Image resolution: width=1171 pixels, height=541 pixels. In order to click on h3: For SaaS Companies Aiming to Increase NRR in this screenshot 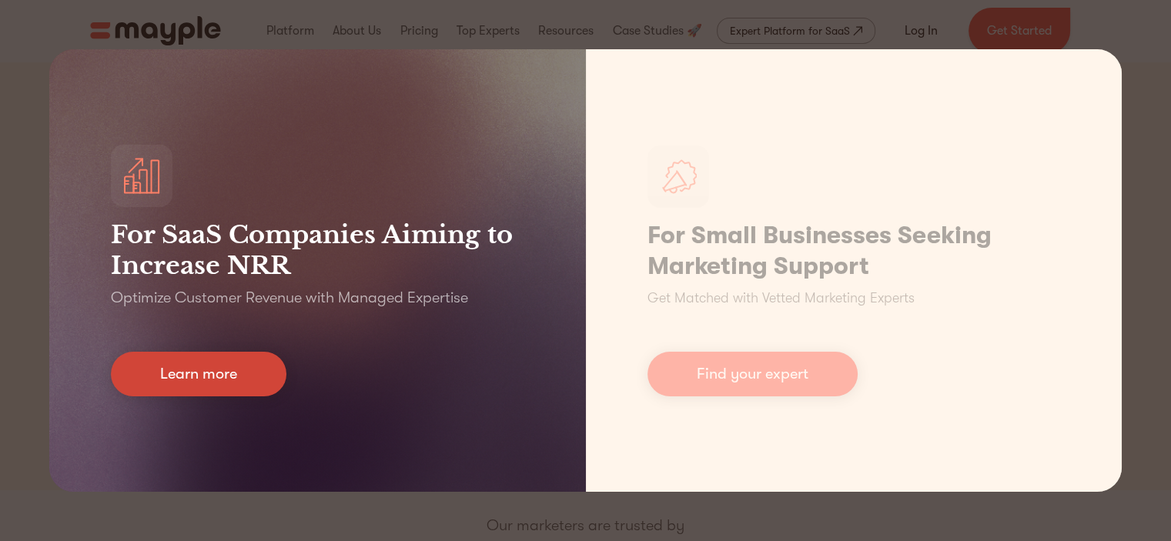, I will do `click(317, 250)`.